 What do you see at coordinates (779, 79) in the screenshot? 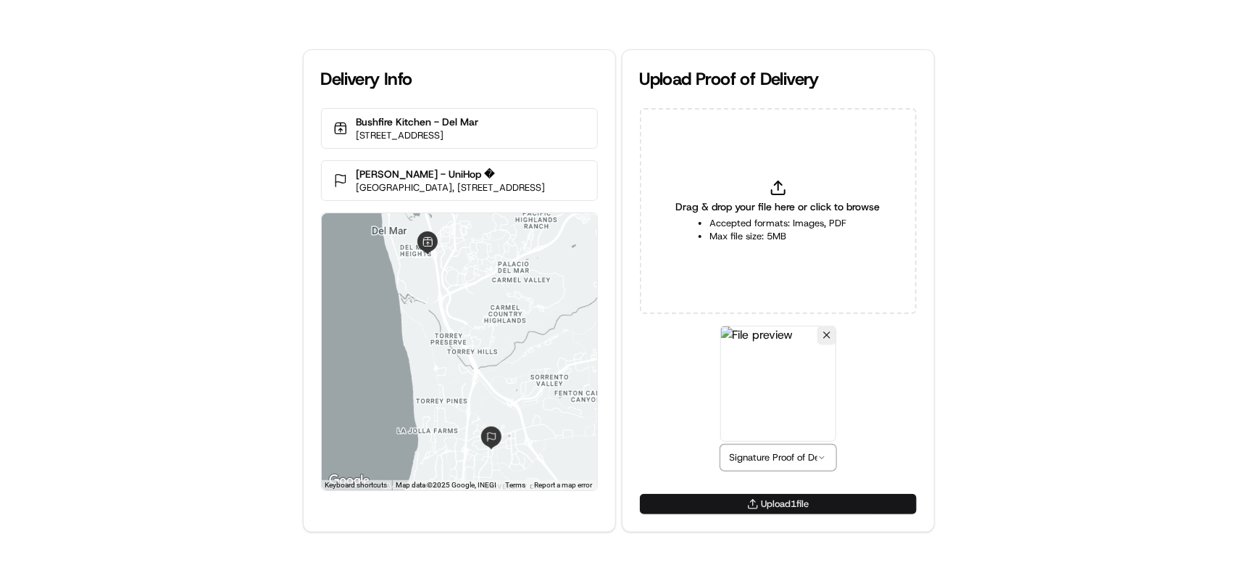
I see `div: Upload Proof of Delivery` at bounding box center [779, 79].